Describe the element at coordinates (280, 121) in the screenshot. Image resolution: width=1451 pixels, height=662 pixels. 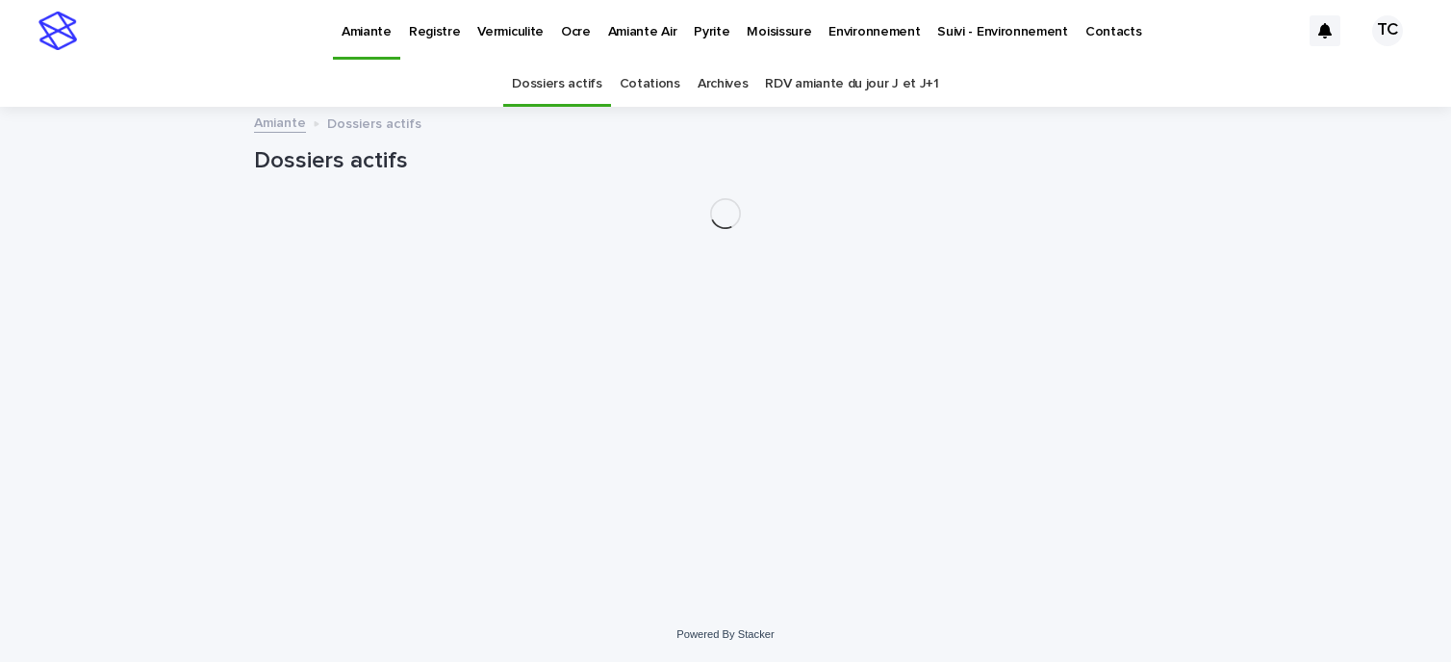
I see `a: Amiante` at that location.